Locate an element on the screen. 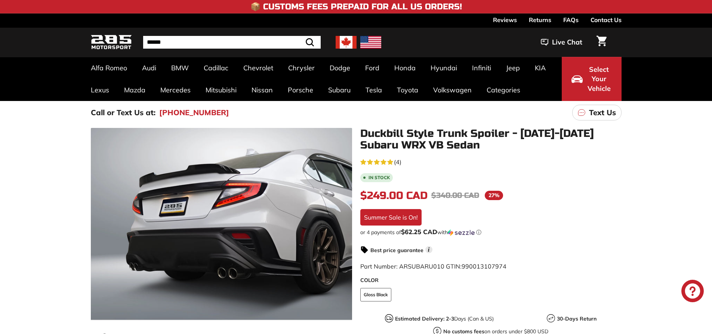  span: i is located at coordinates (429, 249).